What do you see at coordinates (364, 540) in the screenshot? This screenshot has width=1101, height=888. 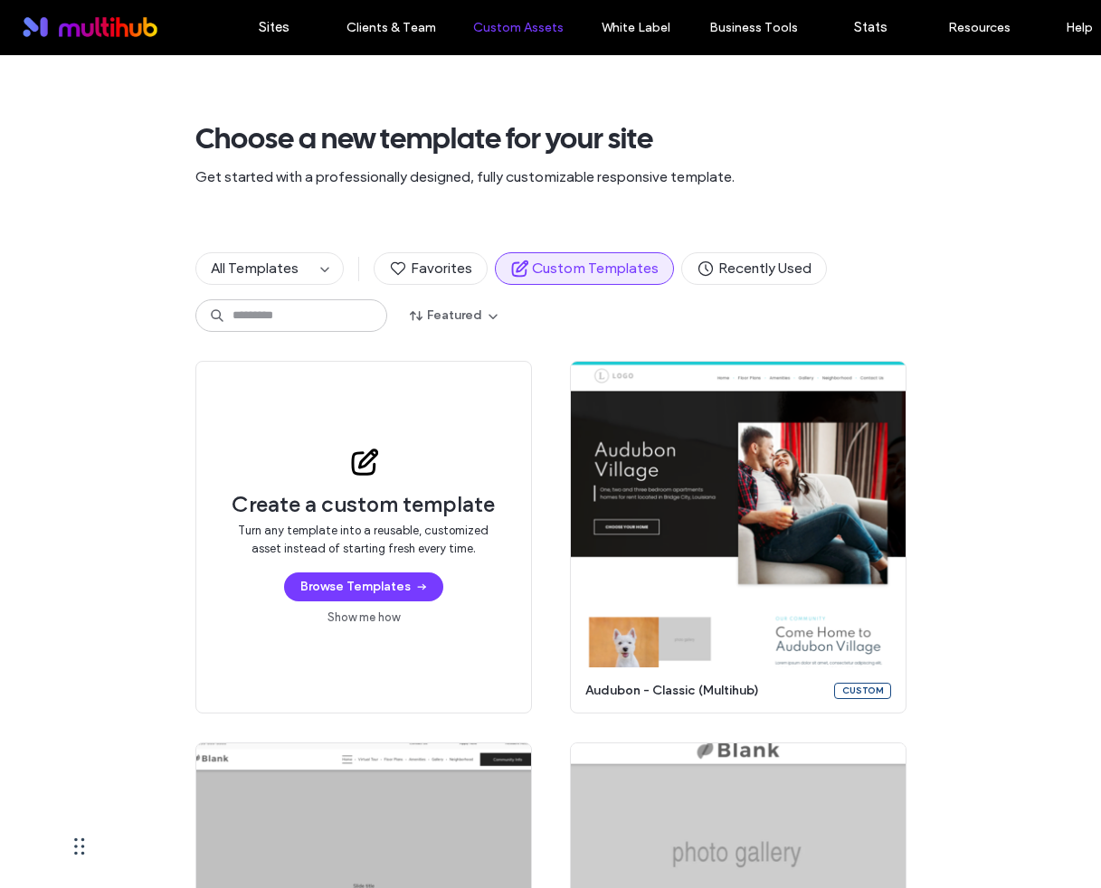 I see `span: Turn any template into a reusable, customized asset instead of starting fresh every time.` at bounding box center [364, 540].